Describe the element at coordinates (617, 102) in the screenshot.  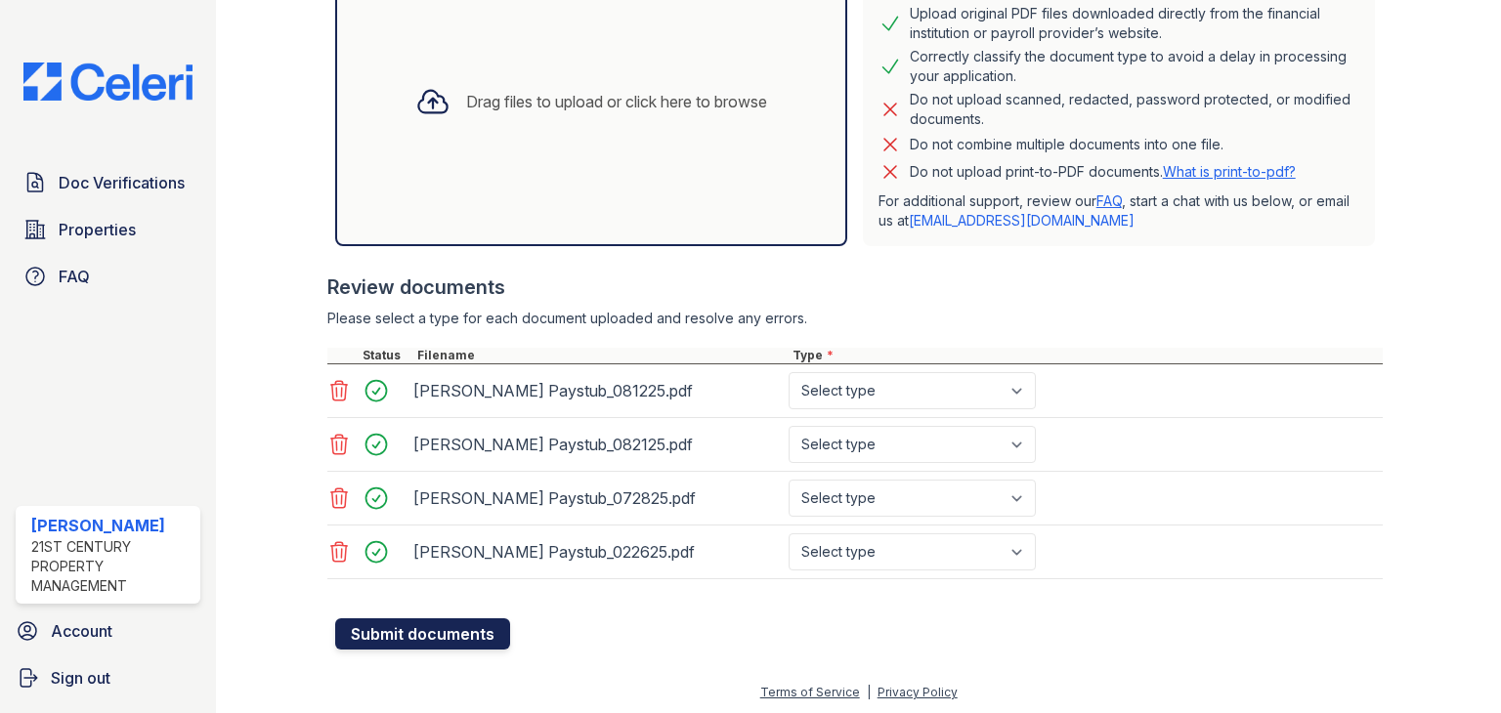
I see `div: Drag files to upload or click here to browse` at that location.